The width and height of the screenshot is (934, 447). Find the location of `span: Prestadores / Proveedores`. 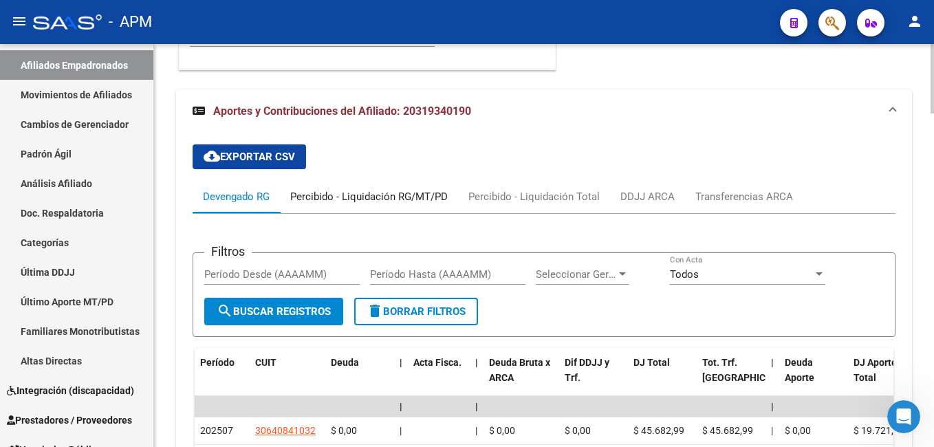

span: Prestadores / Proveedores is located at coordinates (69, 420).